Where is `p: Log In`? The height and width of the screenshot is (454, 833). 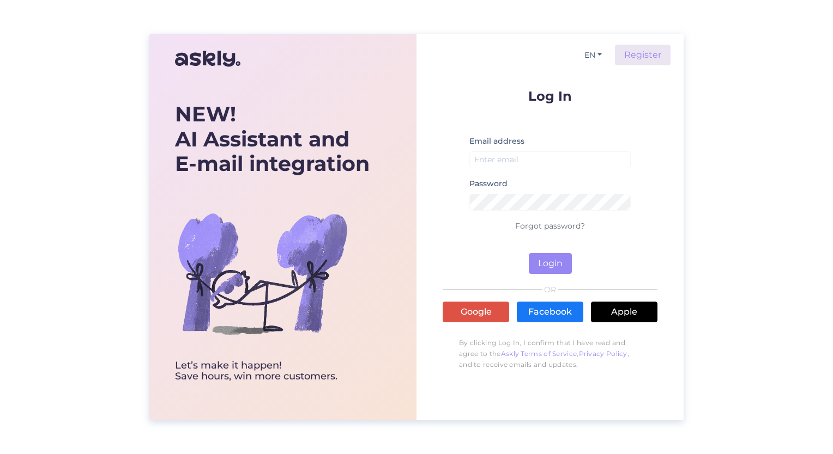
p: Log In is located at coordinates (550, 96).